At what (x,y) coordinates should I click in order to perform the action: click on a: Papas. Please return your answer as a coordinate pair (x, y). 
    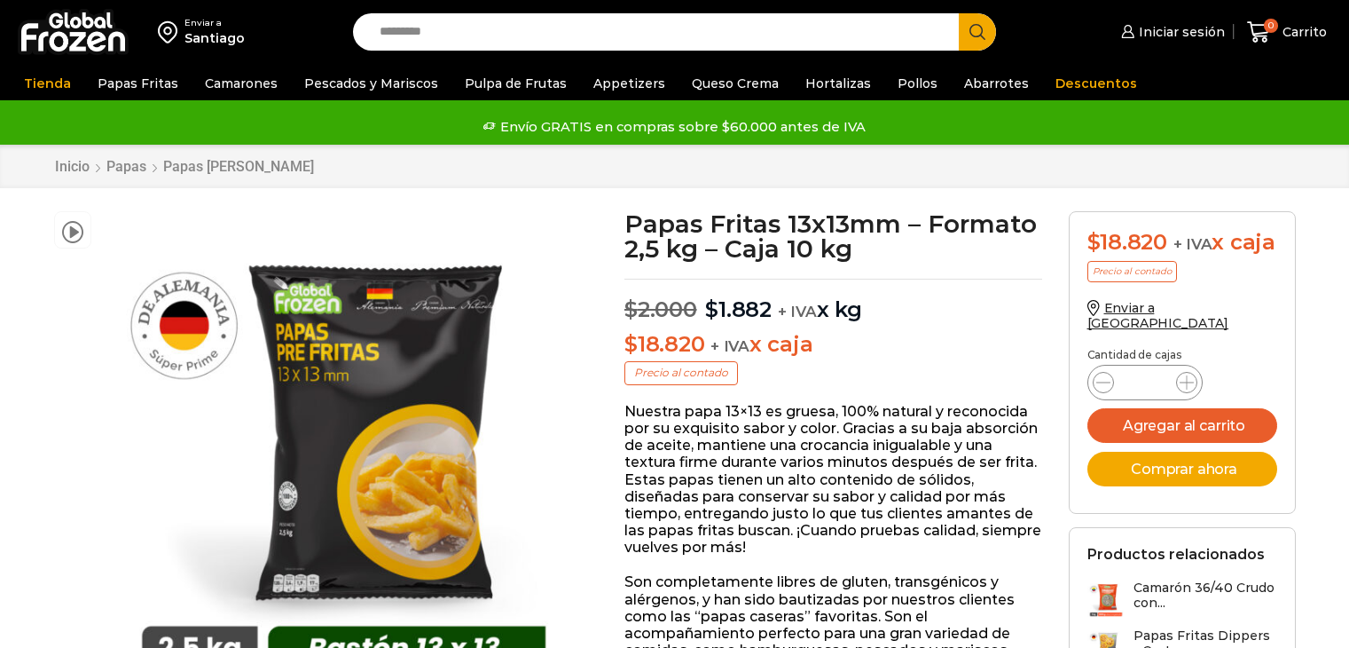
    Looking at the image, I should click on (126, 166).